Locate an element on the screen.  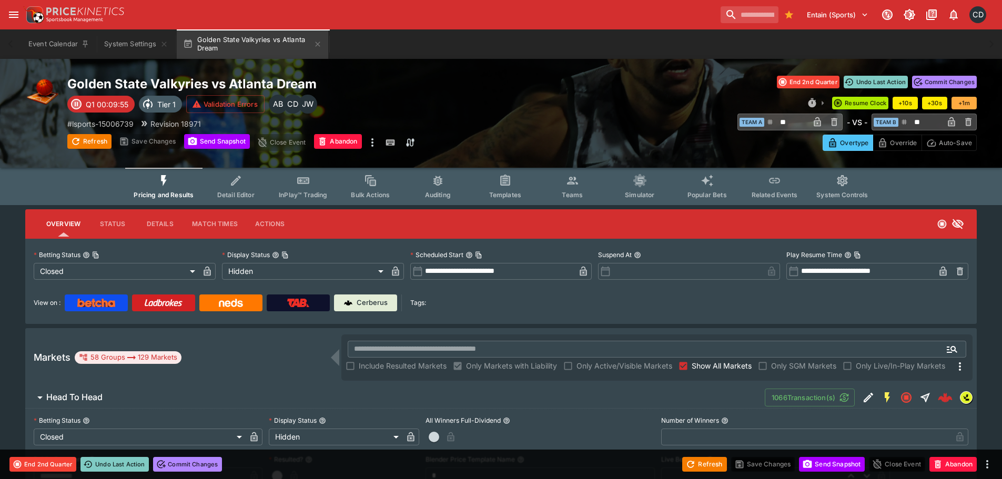
button: System Settings is located at coordinates (136, 44).